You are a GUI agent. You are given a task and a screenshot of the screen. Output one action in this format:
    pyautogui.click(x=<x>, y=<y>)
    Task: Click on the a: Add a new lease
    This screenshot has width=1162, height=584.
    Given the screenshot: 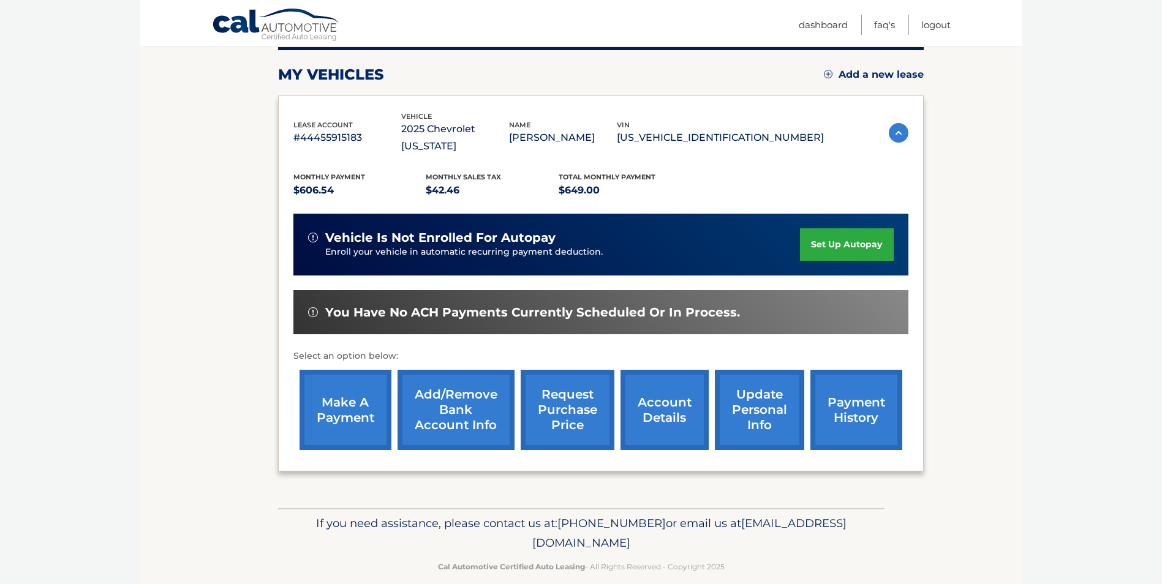 What is the action you would take?
    pyautogui.click(x=874, y=75)
    